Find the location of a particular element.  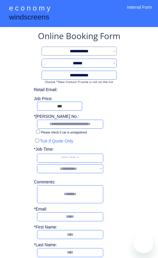

label: Please check if car is unregistered is located at coordinates (64, 132).